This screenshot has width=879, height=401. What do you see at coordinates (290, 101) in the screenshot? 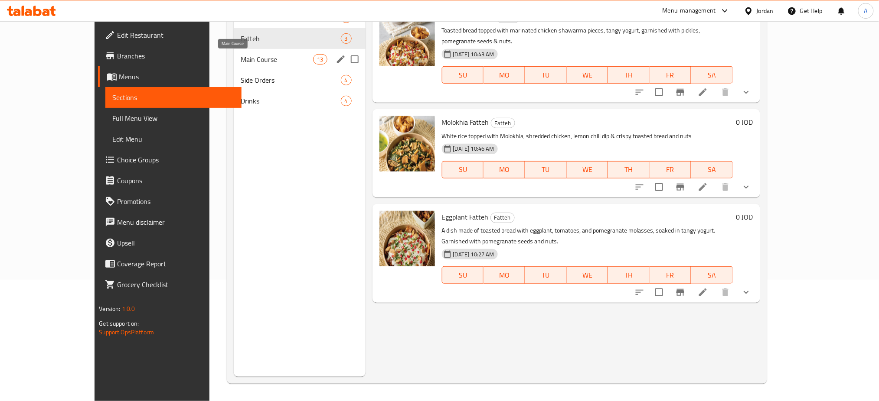
I see `span: Drinks` at bounding box center [290, 101].